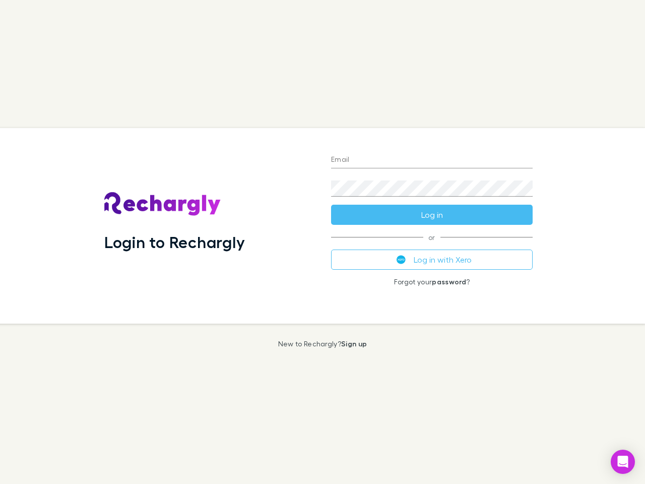 This screenshot has height=484, width=645. What do you see at coordinates (449, 281) in the screenshot?
I see `a: password` at bounding box center [449, 281].